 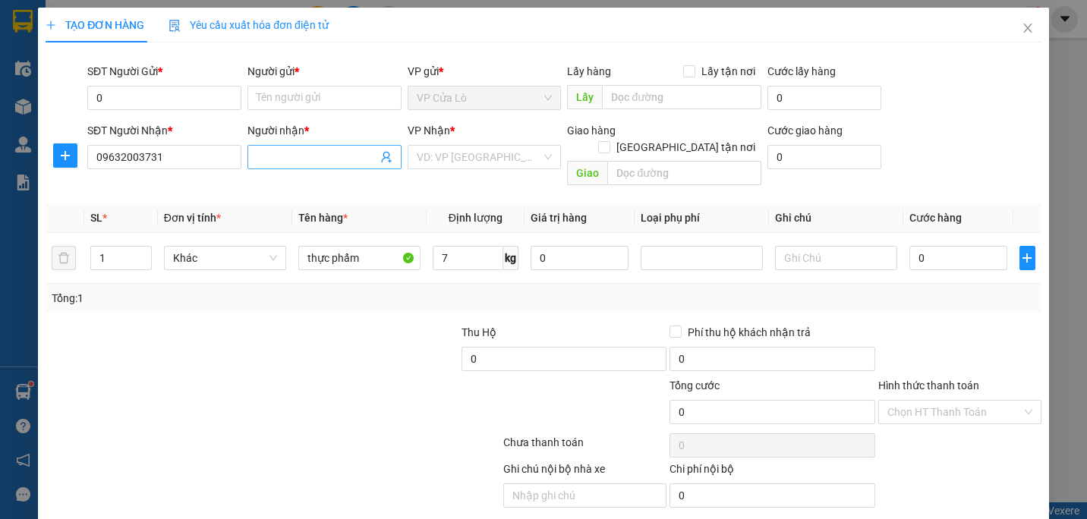 What do you see at coordinates (175, 26) in the screenshot?
I see `img: icon` at bounding box center [175, 26].